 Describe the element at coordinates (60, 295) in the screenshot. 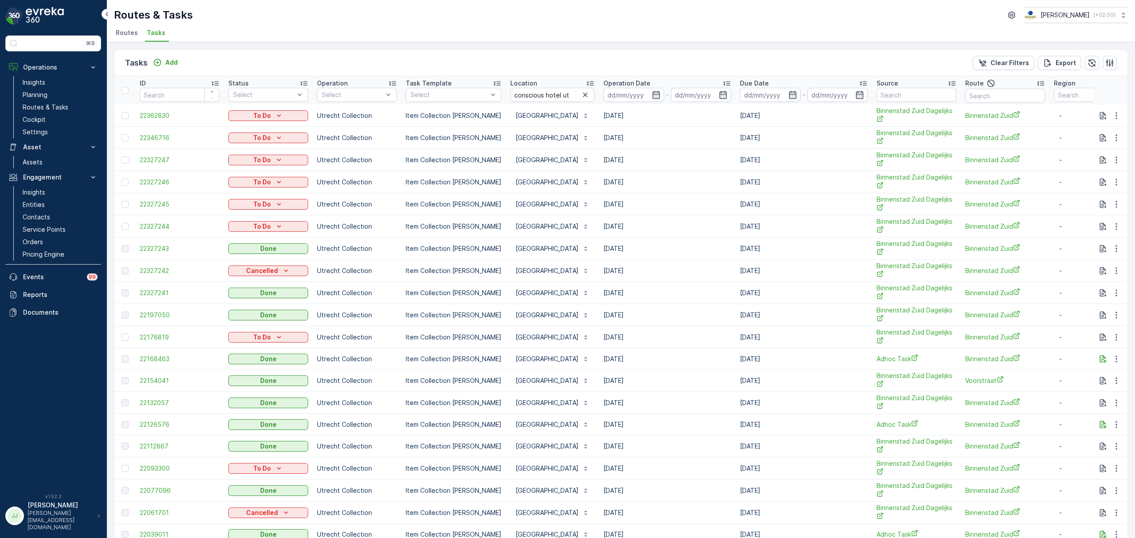

I see `p: Reports` at that location.